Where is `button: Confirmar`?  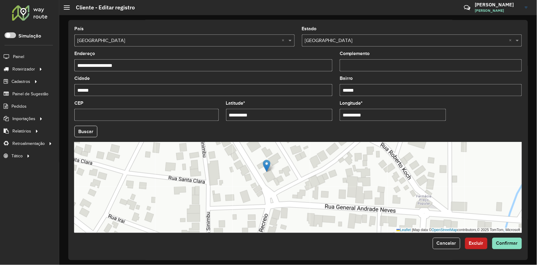
button: Confirmar is located at coordinates (507, 243).